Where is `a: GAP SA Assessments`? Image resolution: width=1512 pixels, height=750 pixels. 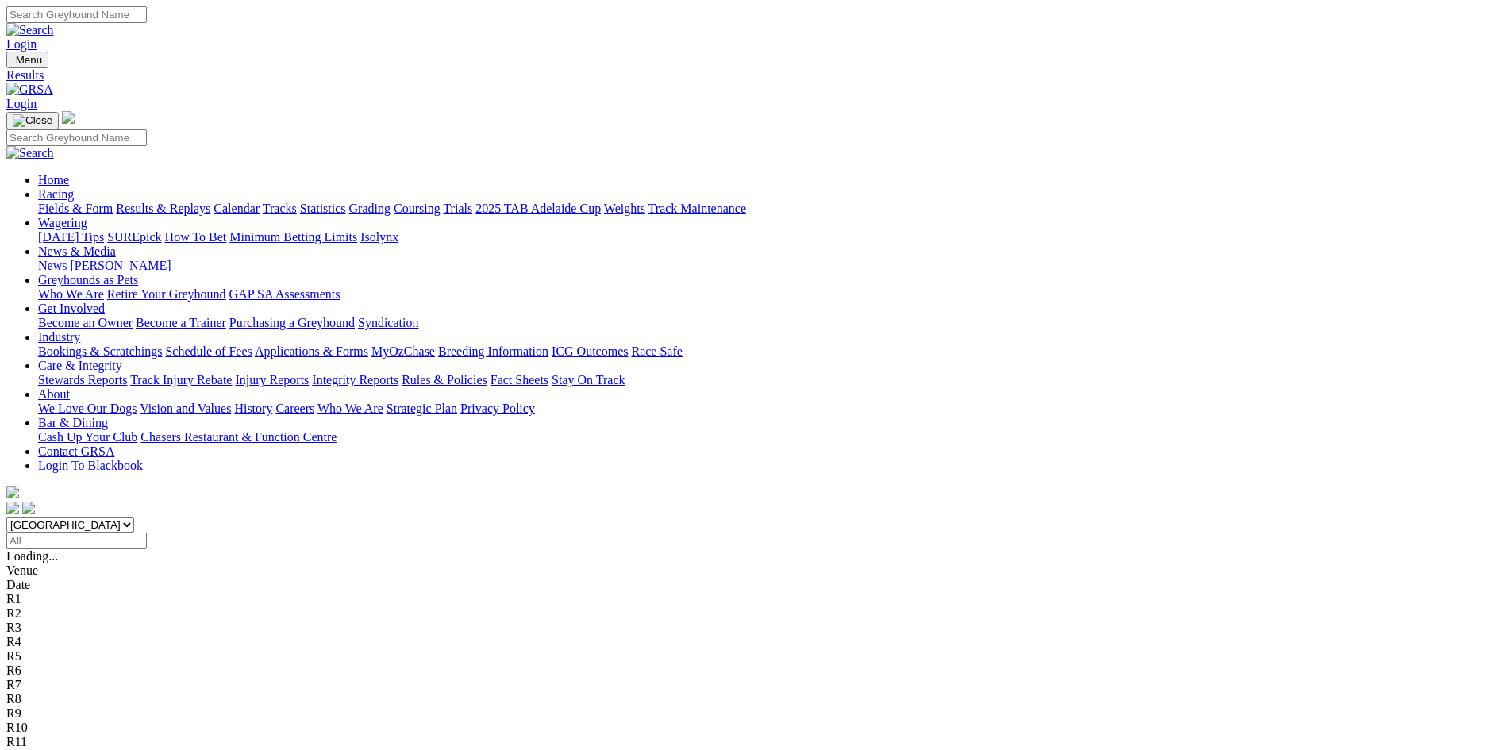
a: GAP SA Assessments is located at coordinates (285, 294).